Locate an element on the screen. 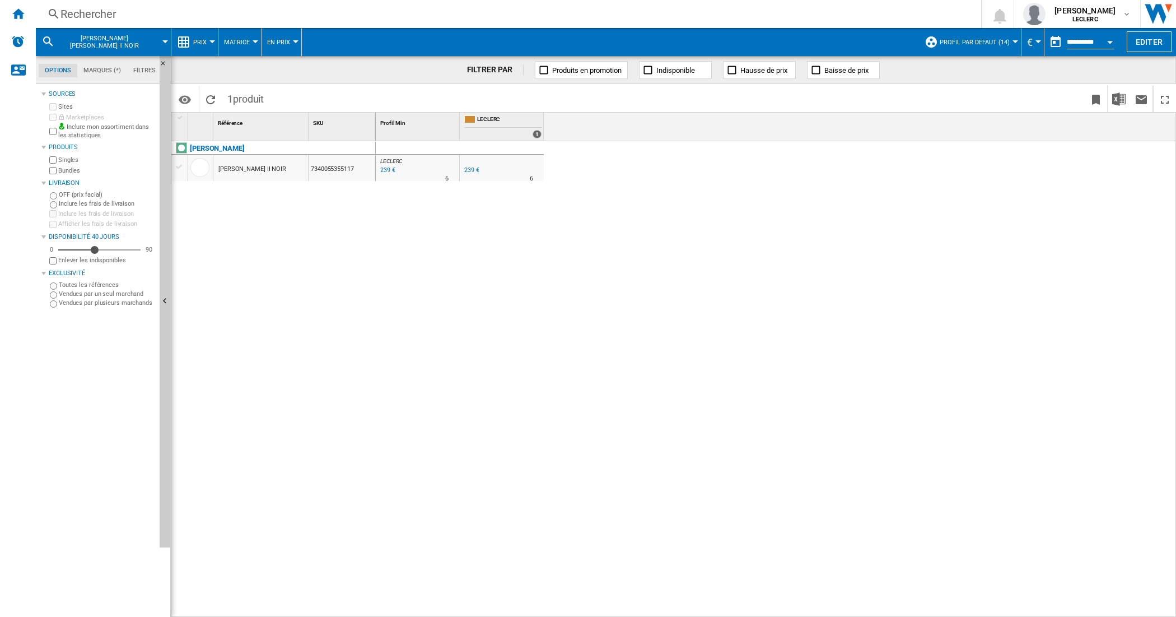 The image size is (1176, 617). button: Créer un favoris is located at coordinates (1096, 99).